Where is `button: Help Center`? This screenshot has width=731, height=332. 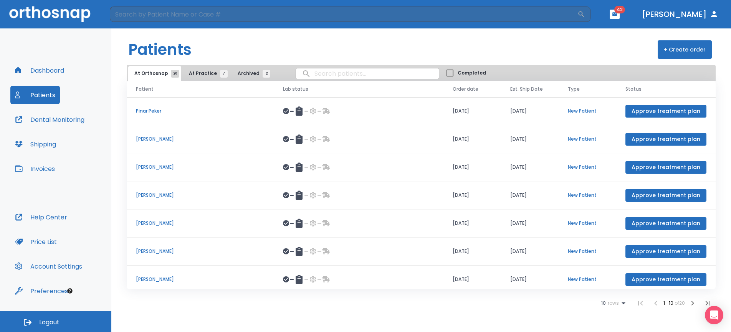
button: Help Center is located at coordinates (41, 217).